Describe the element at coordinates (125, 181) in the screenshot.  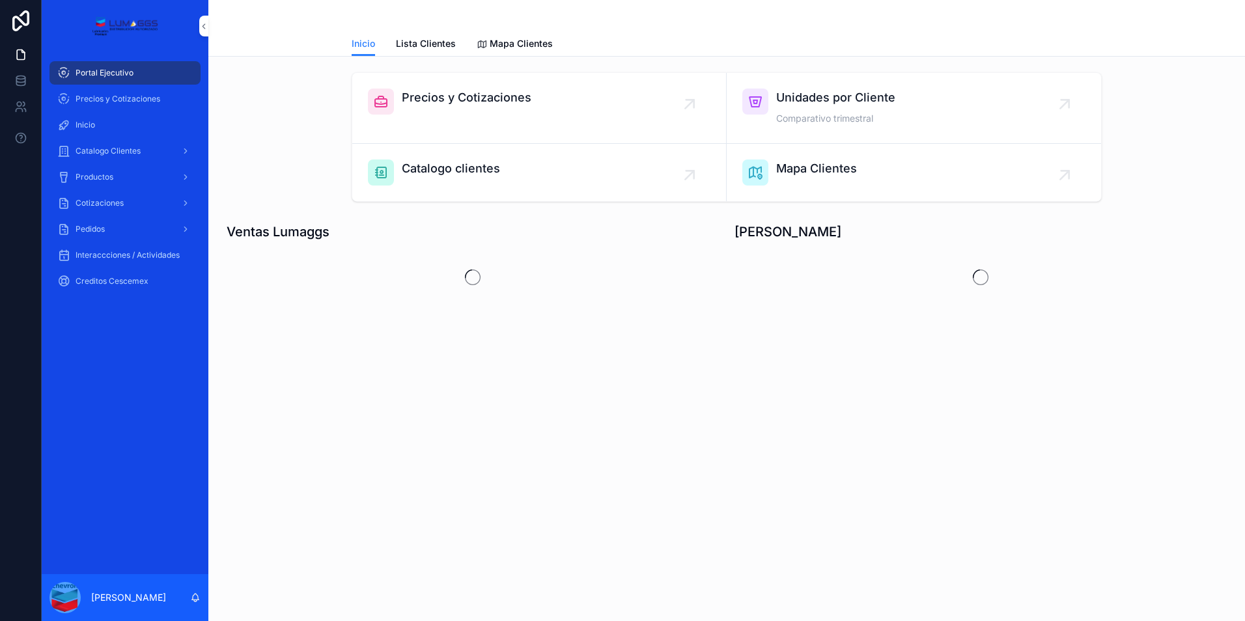
I see `div: Contenido desplazable` at that location.